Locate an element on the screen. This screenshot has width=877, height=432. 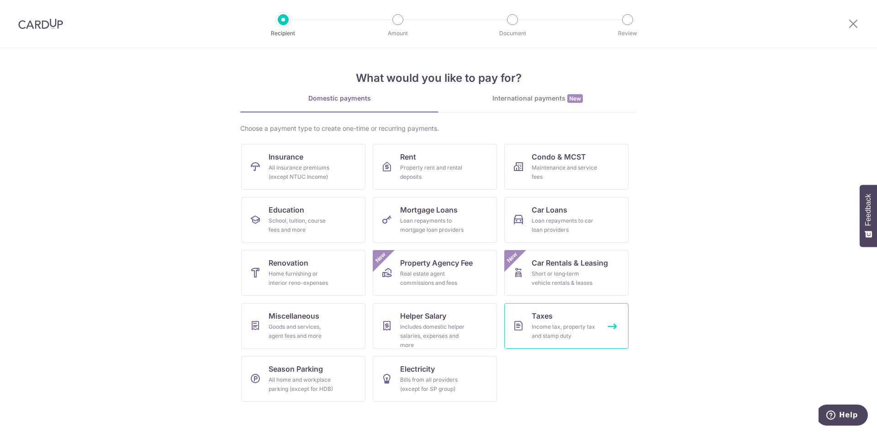
a: RentProperty rent and rental deposits is located at coordinates (435, 167).